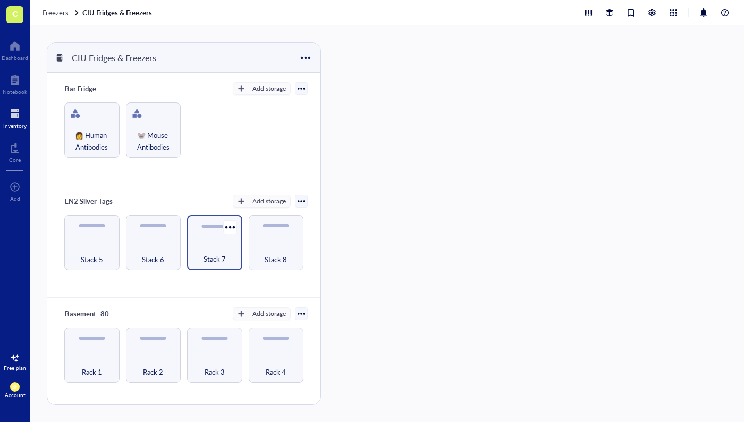  I want to click on div: Account, so click(15, 395).